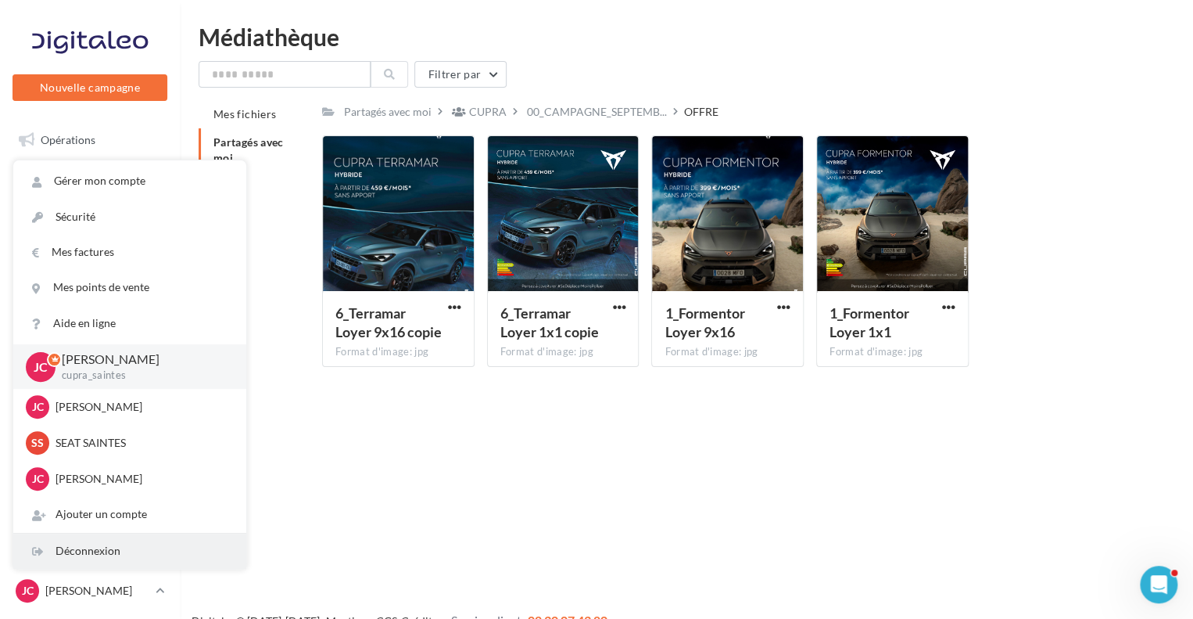  Describe the element at coordinates (90, 297) in the screenshot. I see `a: Contacts` at that location.